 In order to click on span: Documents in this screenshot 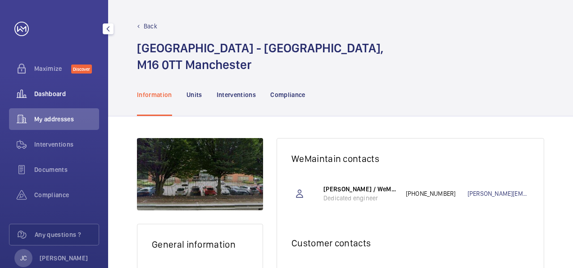, I will do `click(67, 169)`.